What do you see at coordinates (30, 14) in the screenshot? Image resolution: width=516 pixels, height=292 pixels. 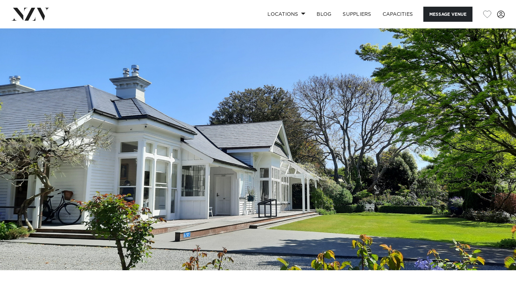 I see `img: nzv-logo.png` at bounding box center [30, 14].